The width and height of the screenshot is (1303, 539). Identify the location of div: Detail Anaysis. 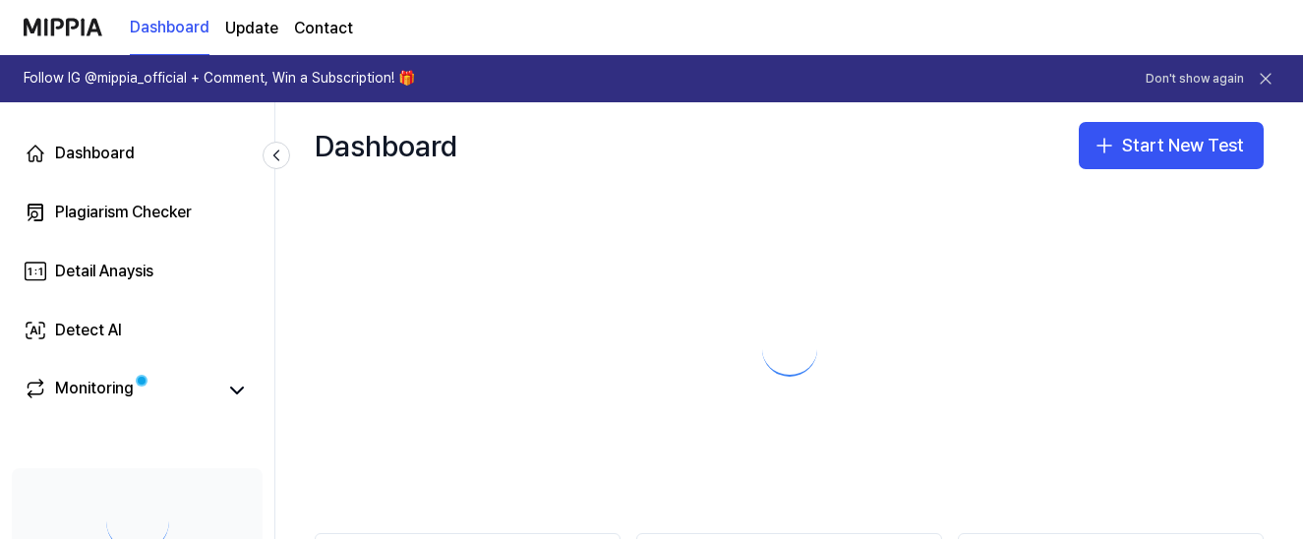
(104, 271).